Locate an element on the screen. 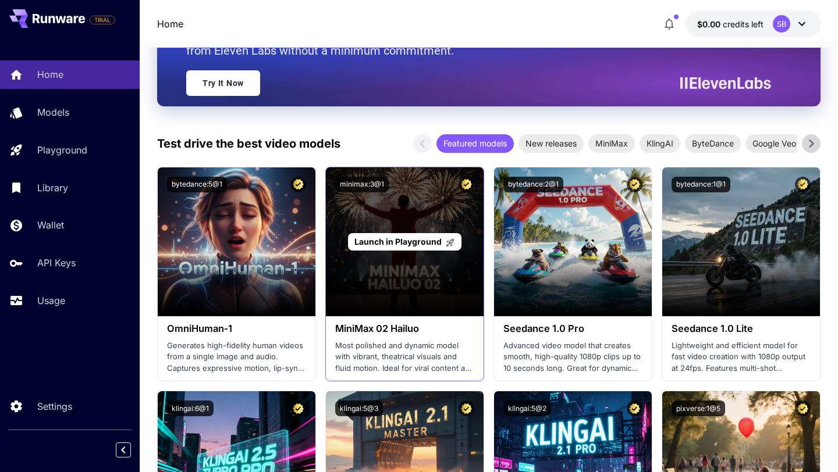 The image size is (838, 472). span: credits left is located at coordinates (743, 24).